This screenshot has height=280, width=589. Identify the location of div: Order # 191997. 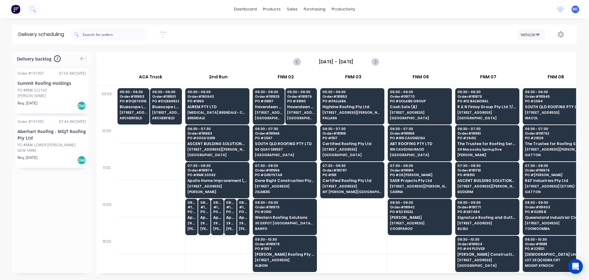
(31, 73).